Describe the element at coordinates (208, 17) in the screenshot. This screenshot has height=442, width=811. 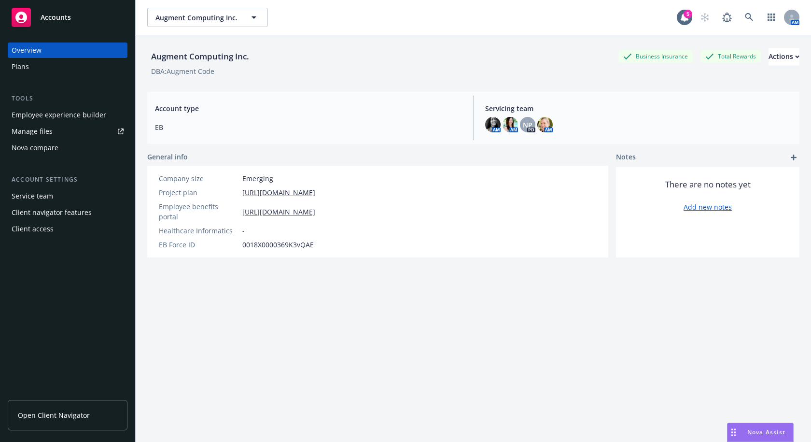
I see `button: Augment Computing Inc.` at that location.